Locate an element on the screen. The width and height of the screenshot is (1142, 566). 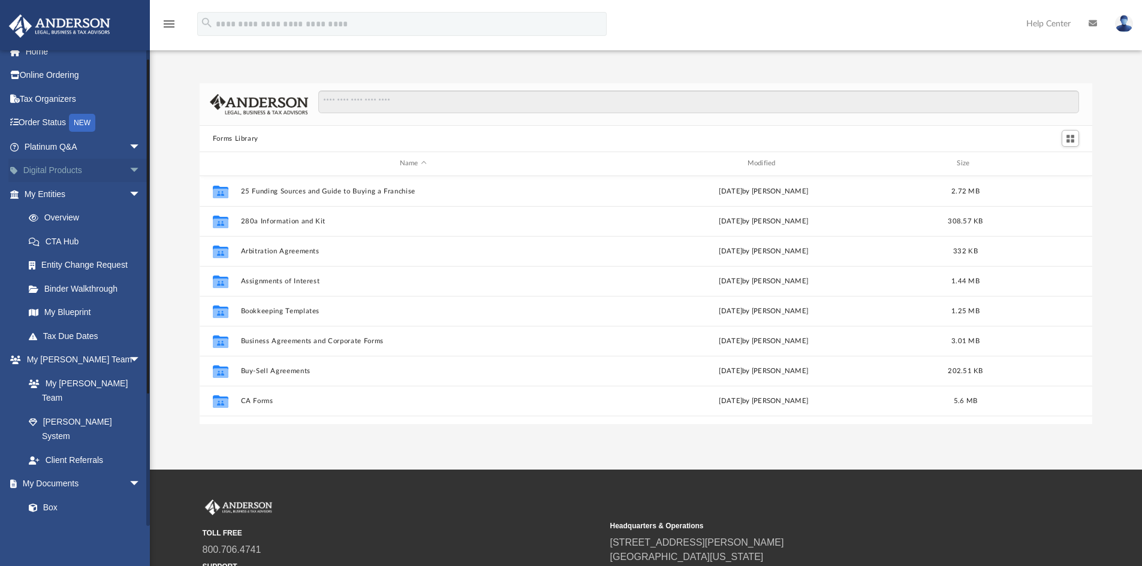
a: Platinum Q&Aarrow_drop_down is located at coordinates (83, 147).